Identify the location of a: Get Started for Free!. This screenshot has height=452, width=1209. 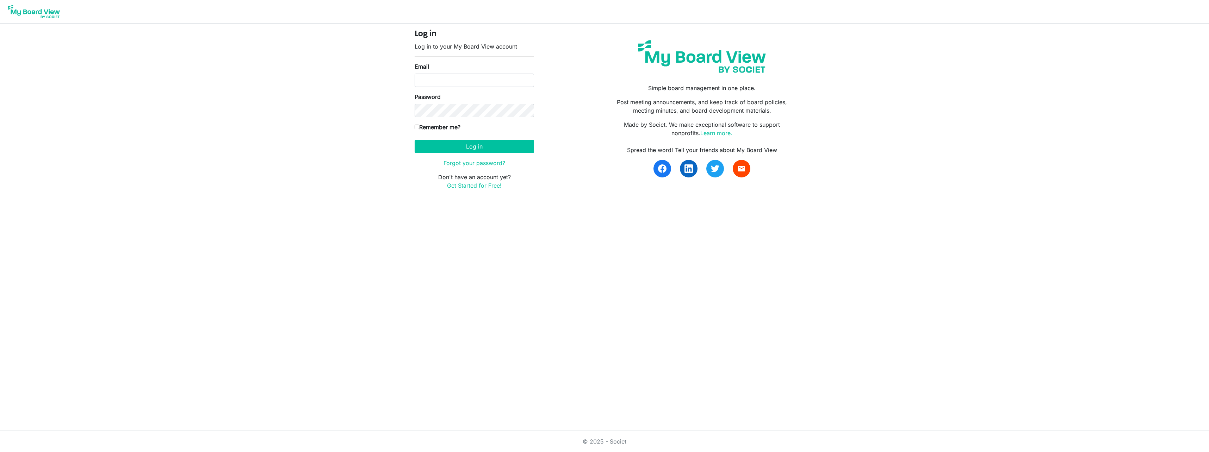
(474, 186).